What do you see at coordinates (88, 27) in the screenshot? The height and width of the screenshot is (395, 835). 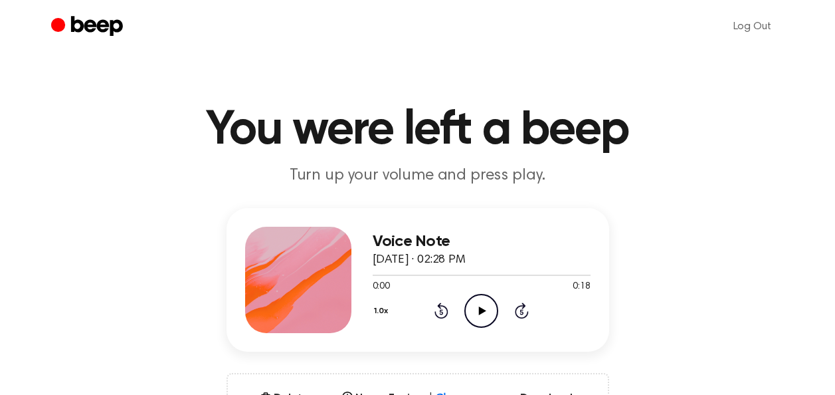 I see `a: Beep` at bounding box center [88, 27].